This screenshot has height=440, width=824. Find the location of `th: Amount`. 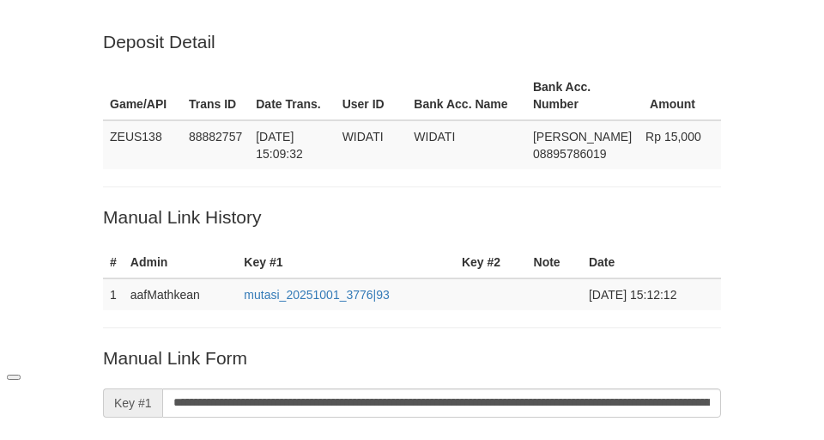

th: Amount is located at coordinates (680, 95).